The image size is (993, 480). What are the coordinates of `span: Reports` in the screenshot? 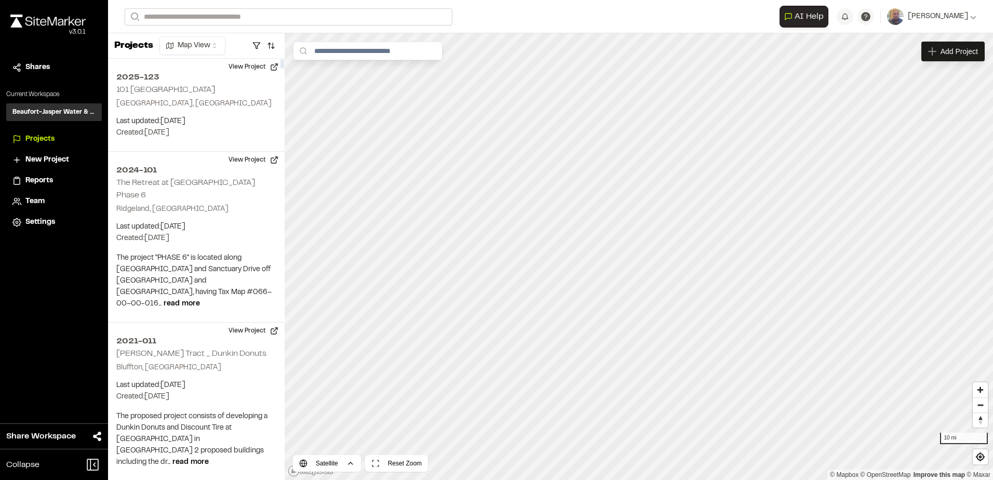 It's located at (39, 181).